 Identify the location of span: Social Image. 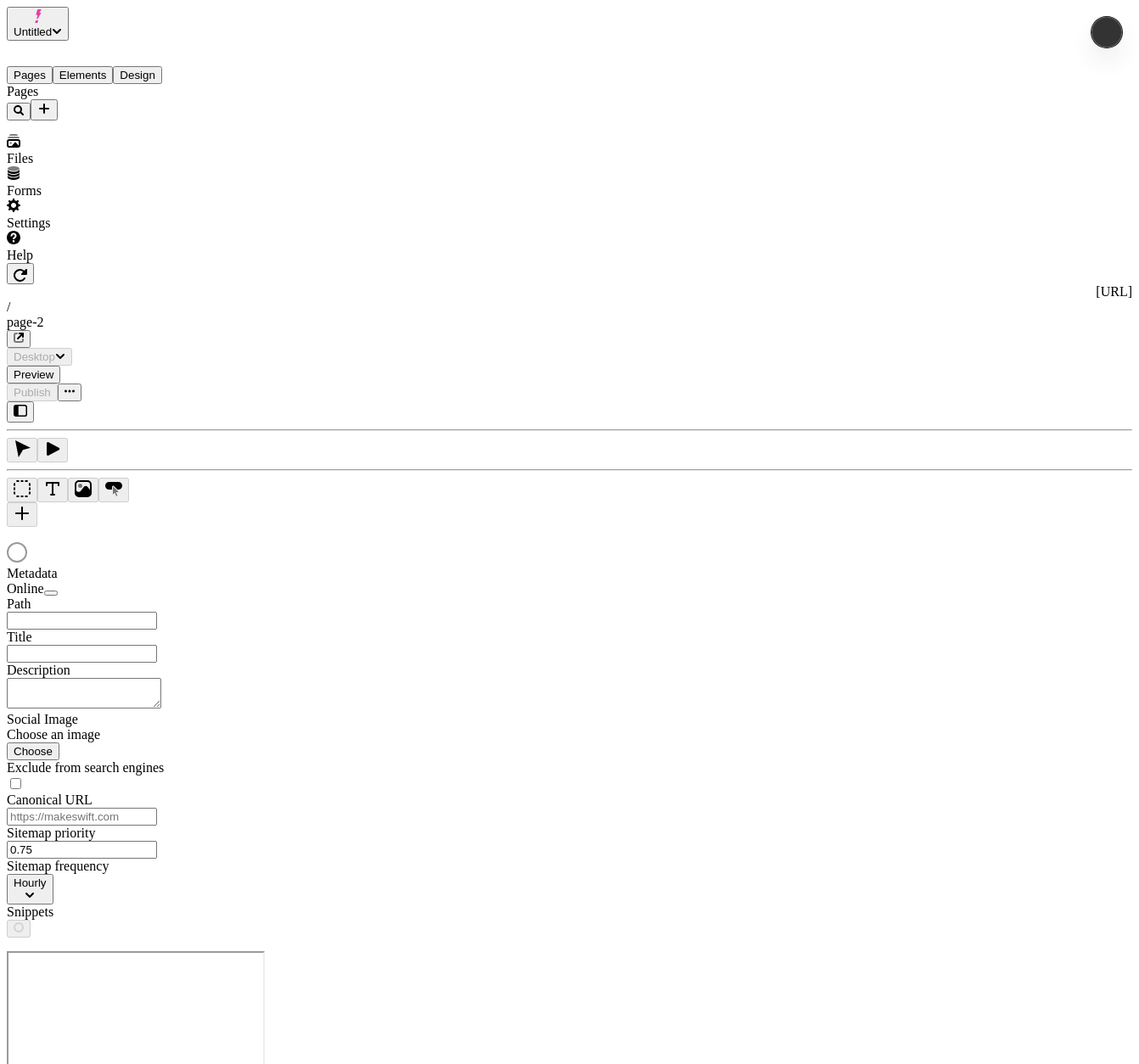
(43, 719).